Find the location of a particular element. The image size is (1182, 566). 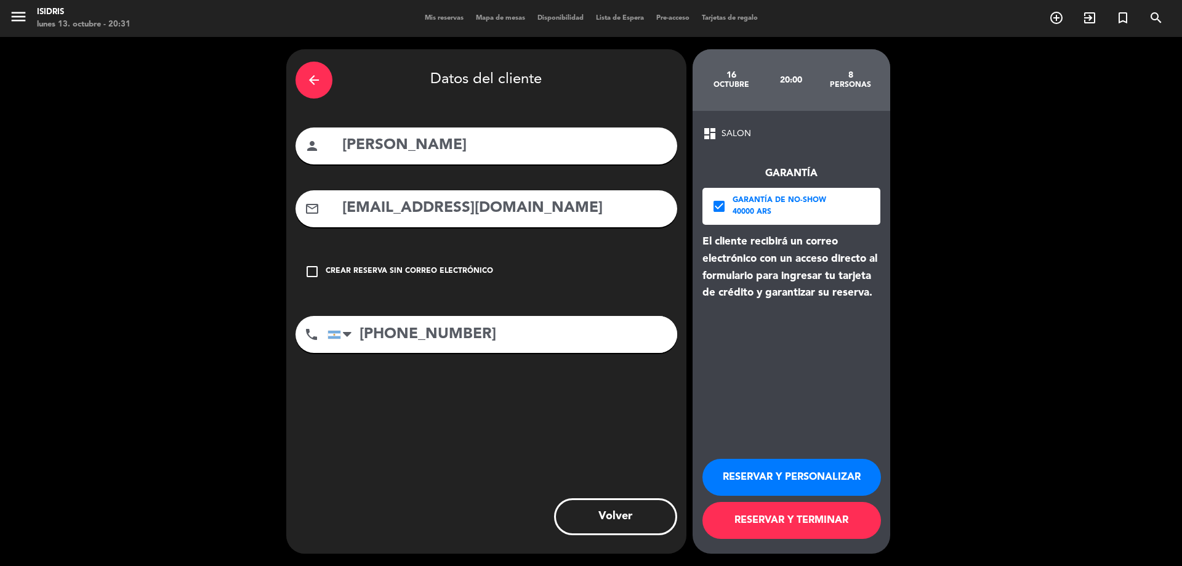

input: Nombre del cliente is located at coordinates (504, 145).